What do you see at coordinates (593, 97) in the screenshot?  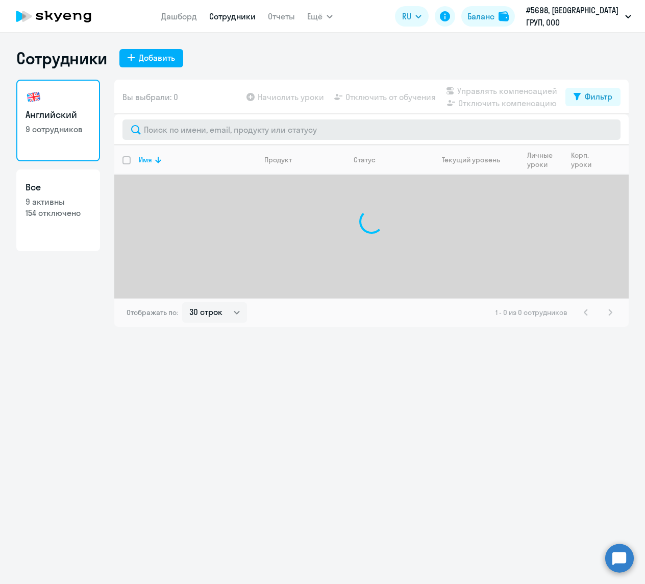 I see `button: Фильтр` at bounding box center [593, 97].